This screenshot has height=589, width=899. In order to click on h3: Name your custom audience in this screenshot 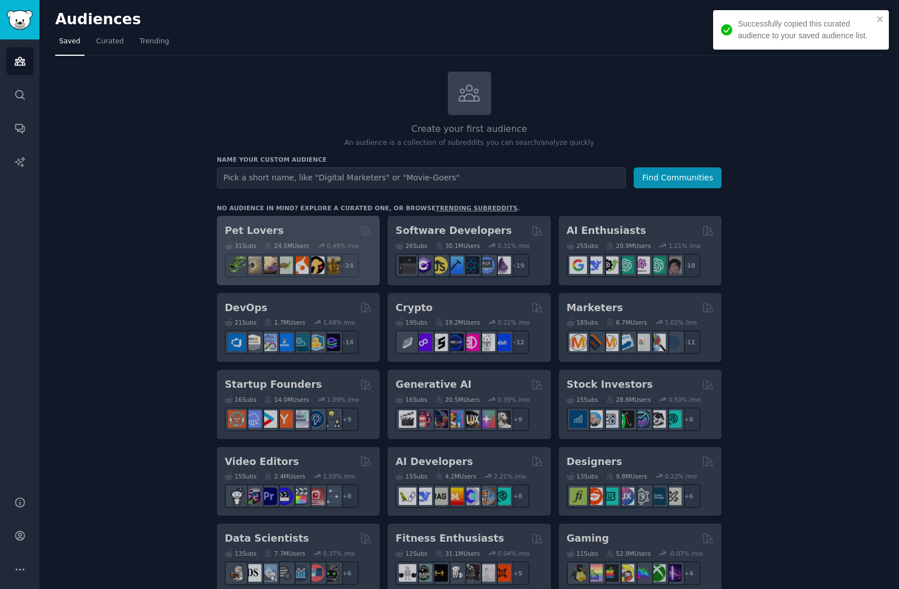, I will do `click(469, 159)`.